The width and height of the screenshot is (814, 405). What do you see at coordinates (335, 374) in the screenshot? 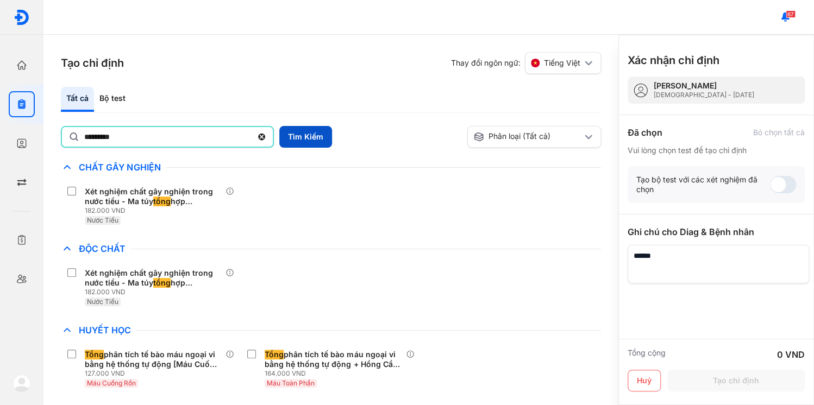
I see `div: 164.000 VND` at bounding box center [335, 374].